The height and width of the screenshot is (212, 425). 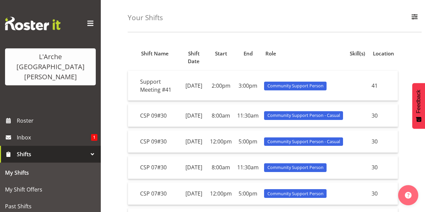 I want to click on span: Inbox, so click(x=54, y=137).